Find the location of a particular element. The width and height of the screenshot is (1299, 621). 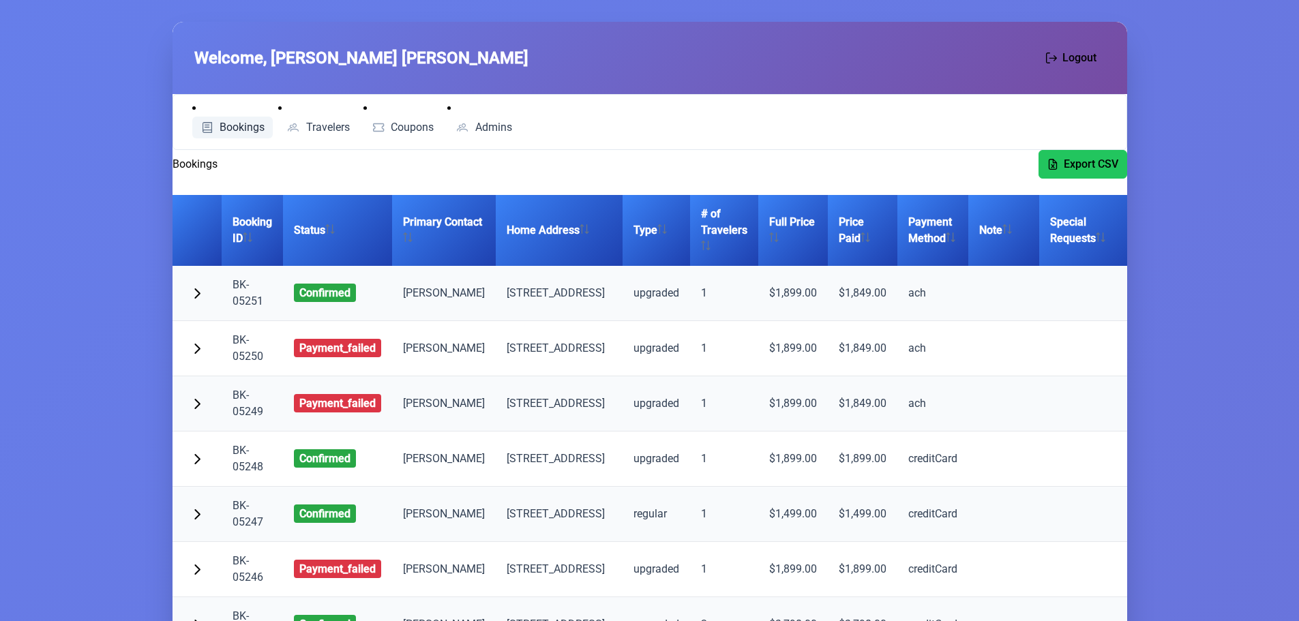

li: Admins is located at coordinates (483, 119).